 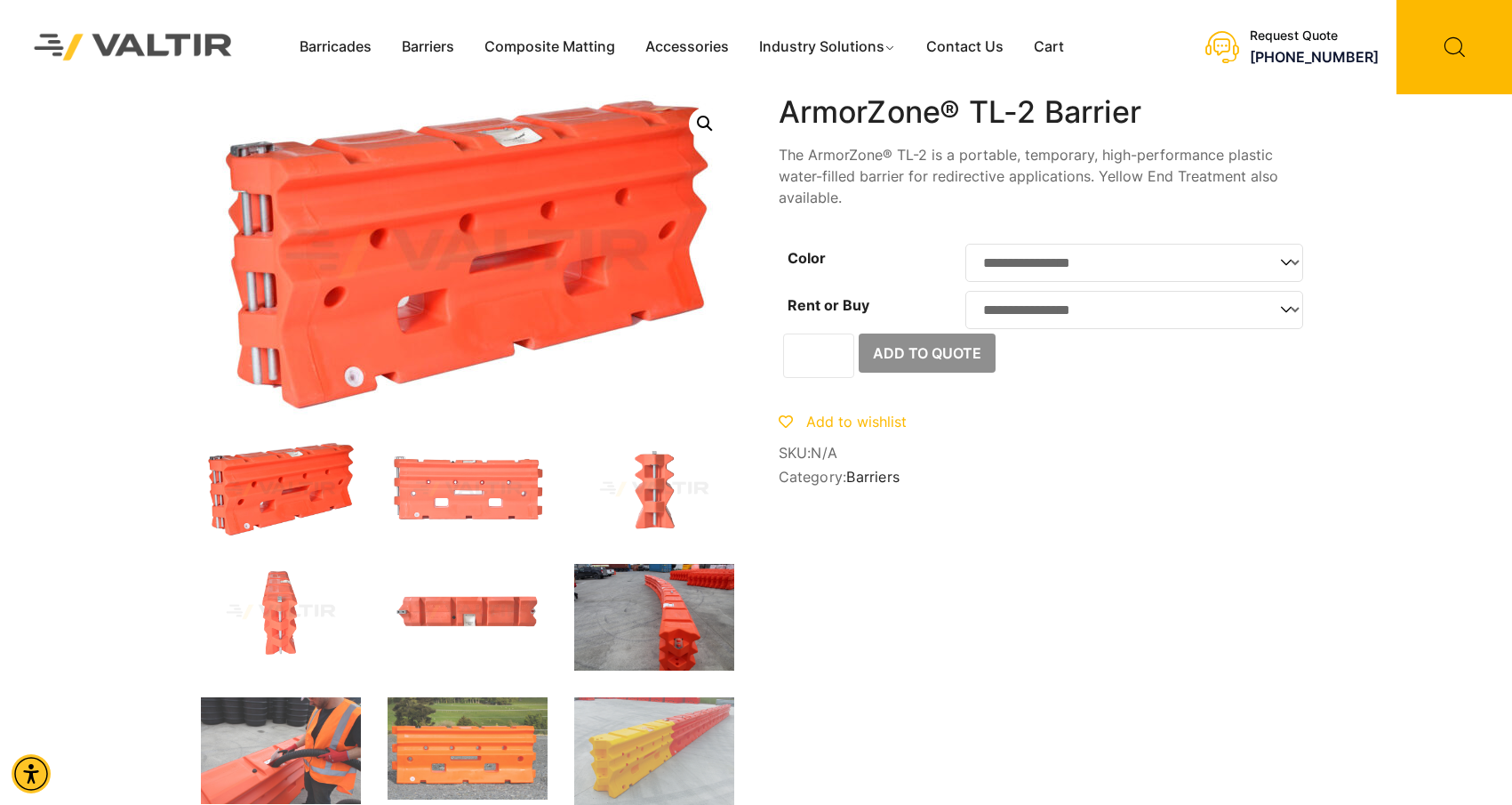 I want to click on img: An orange plastic component with various holes and slots, likely used in construction or machinery., so click(x=468, y=489).